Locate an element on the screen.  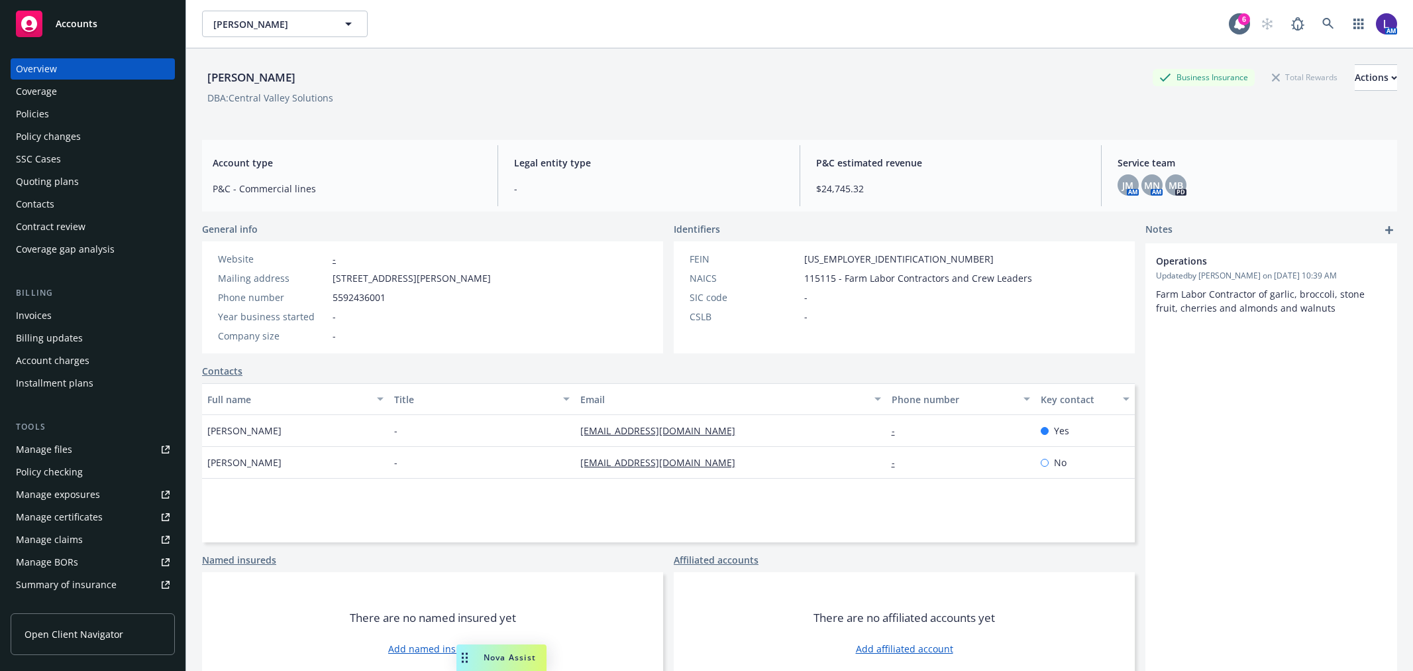
button: Full name is located at coordinates (296, 399).